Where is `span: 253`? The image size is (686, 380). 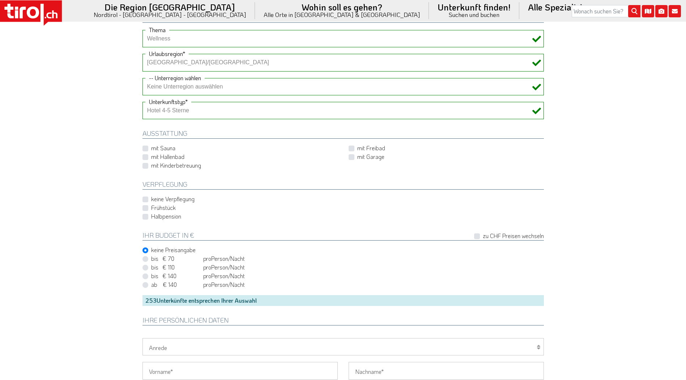 span: 253 is located at coordinates (151, 300).